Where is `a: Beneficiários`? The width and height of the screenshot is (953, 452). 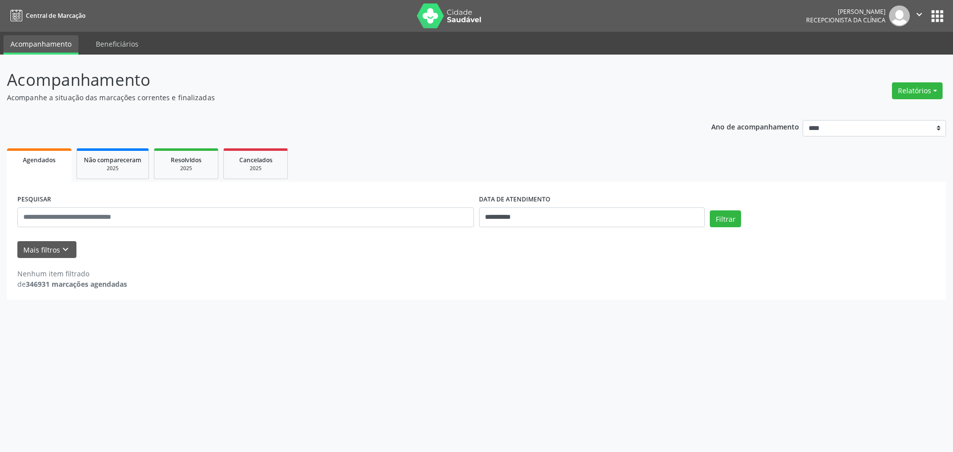 a: Beneficiários is located at coordinates (117, 44).